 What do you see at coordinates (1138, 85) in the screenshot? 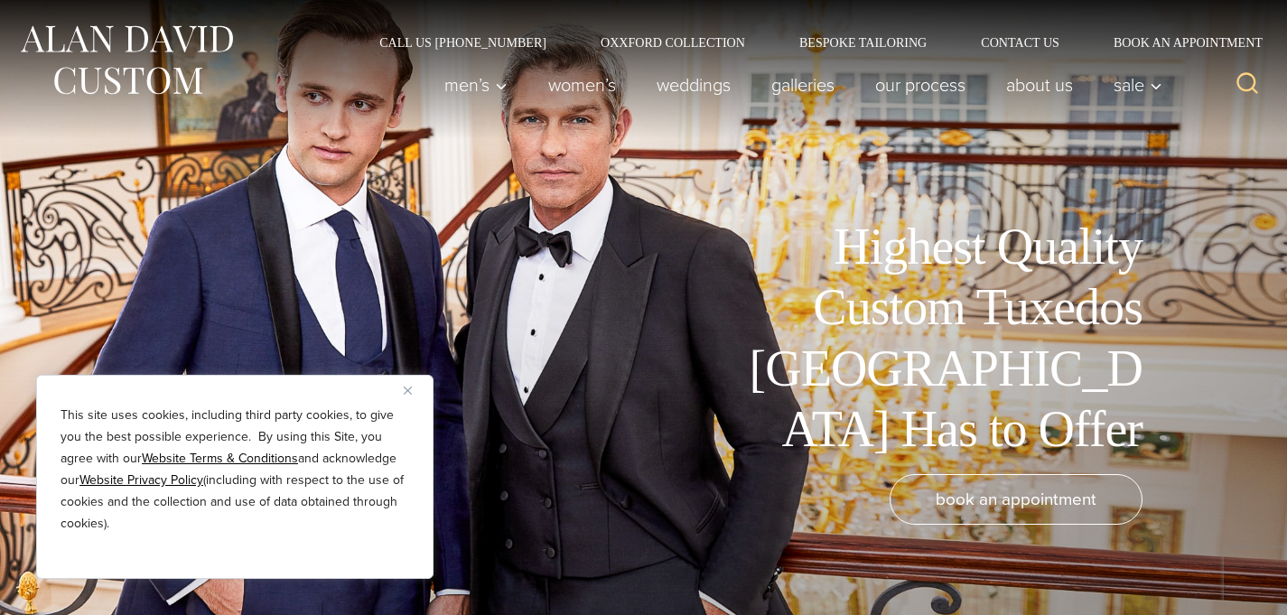
I see `span: Sale` at bounding box center [1138, 85].